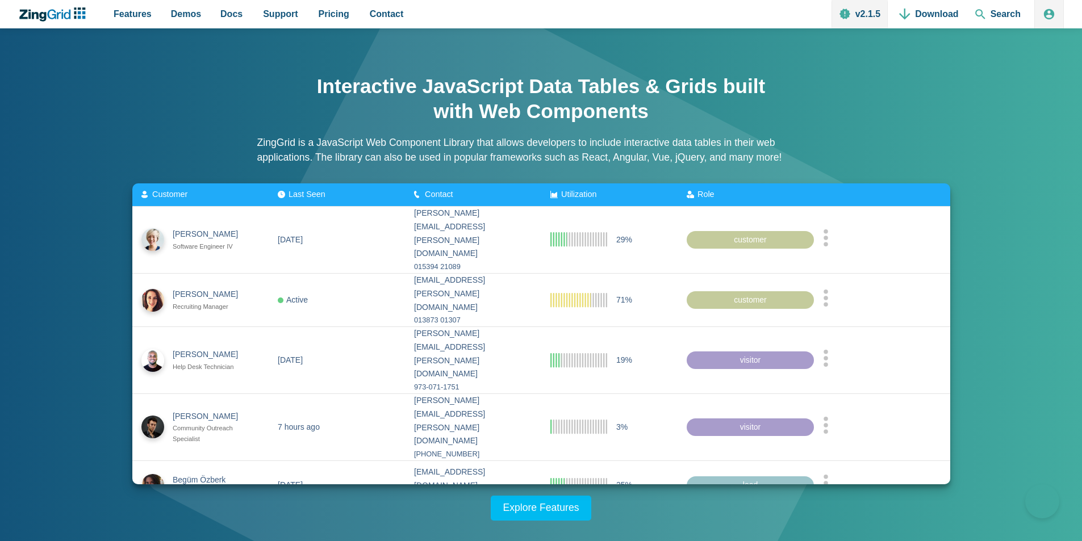 This screenshot has width=1082, height=541. Describe the element at coordinates (622, 427) in the screenshot. I see `span: 3%` at that location.